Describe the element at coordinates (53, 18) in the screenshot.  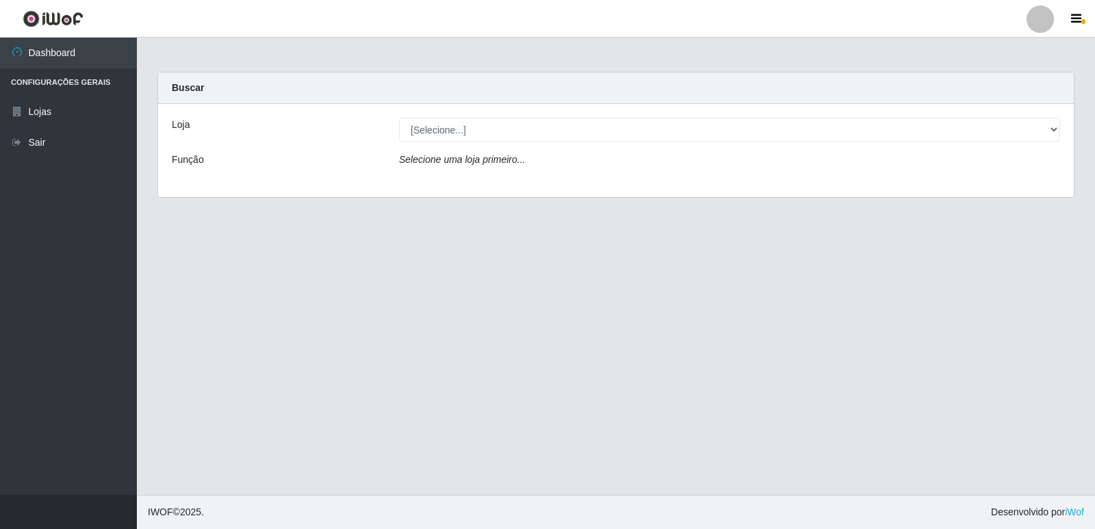
I see `img: CoreUI Logo` at that location.